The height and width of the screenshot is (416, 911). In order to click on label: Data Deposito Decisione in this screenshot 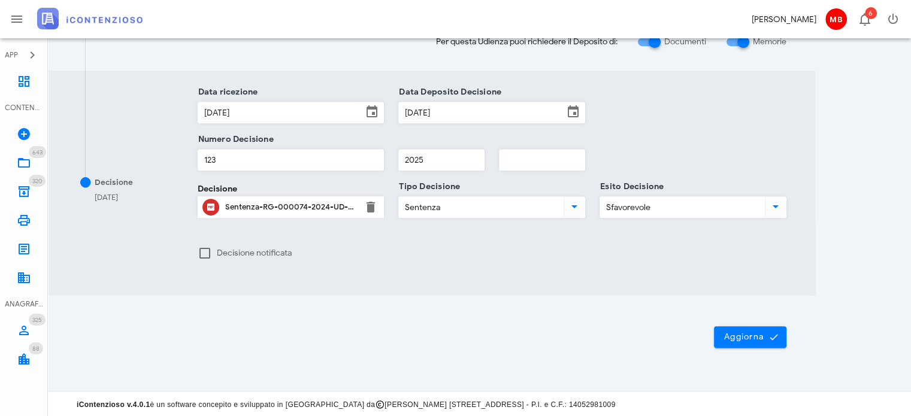, I will do `click(448, 92)`.